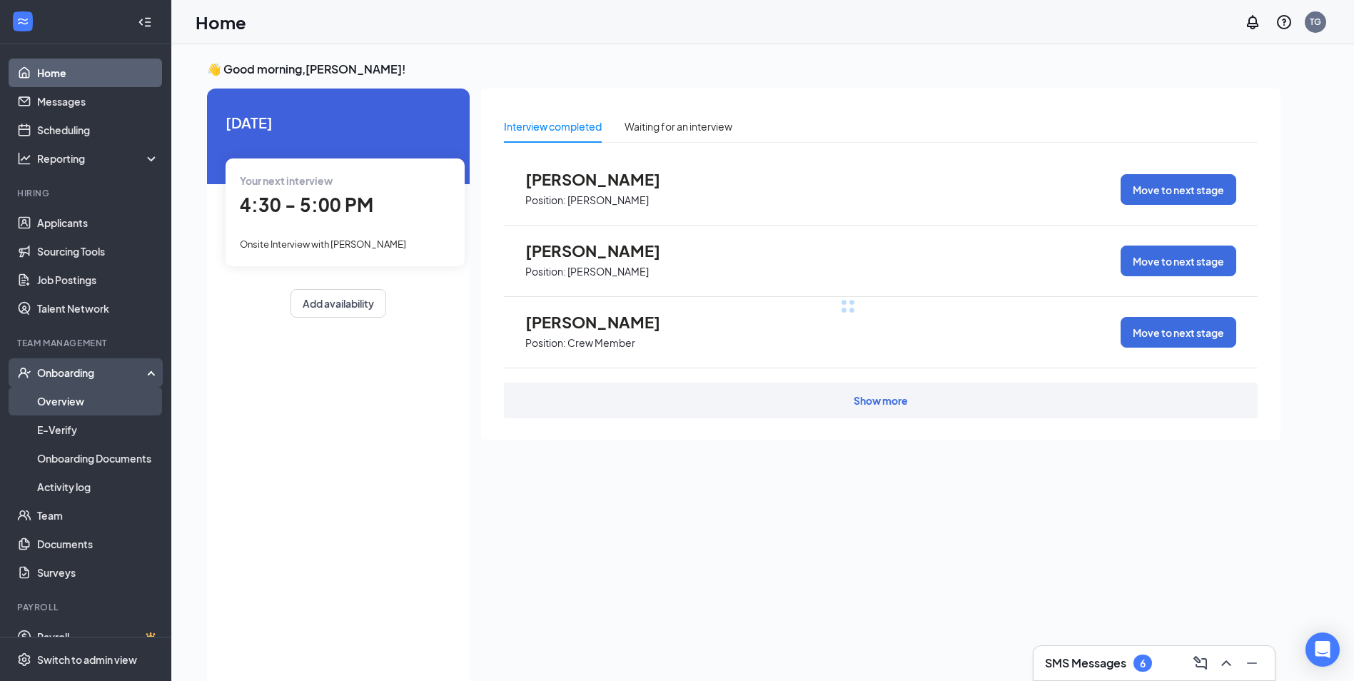 The image size is (1354, 681). I want to click on a: Talent Network, so click(98, 308).